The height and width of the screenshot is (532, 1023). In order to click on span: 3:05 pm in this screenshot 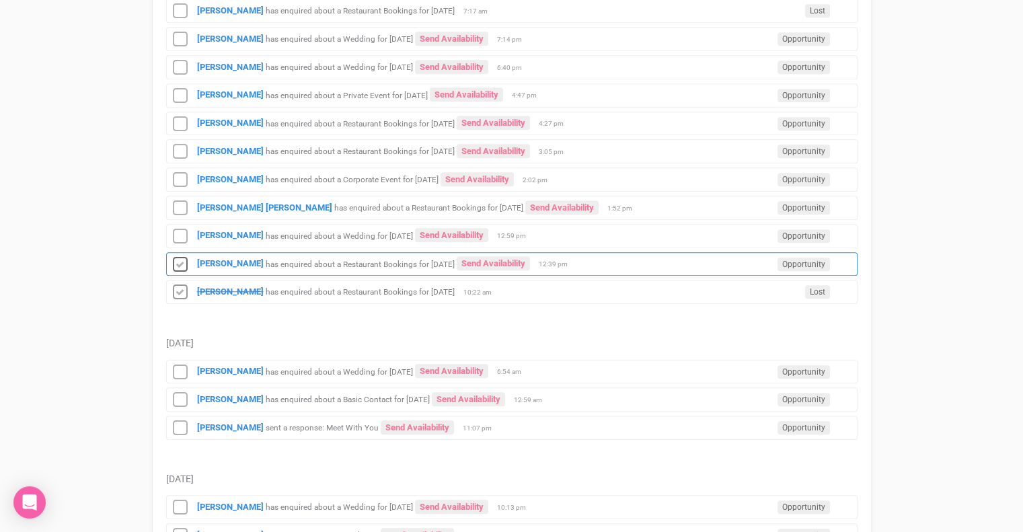, I will do `click(556, 152)`.